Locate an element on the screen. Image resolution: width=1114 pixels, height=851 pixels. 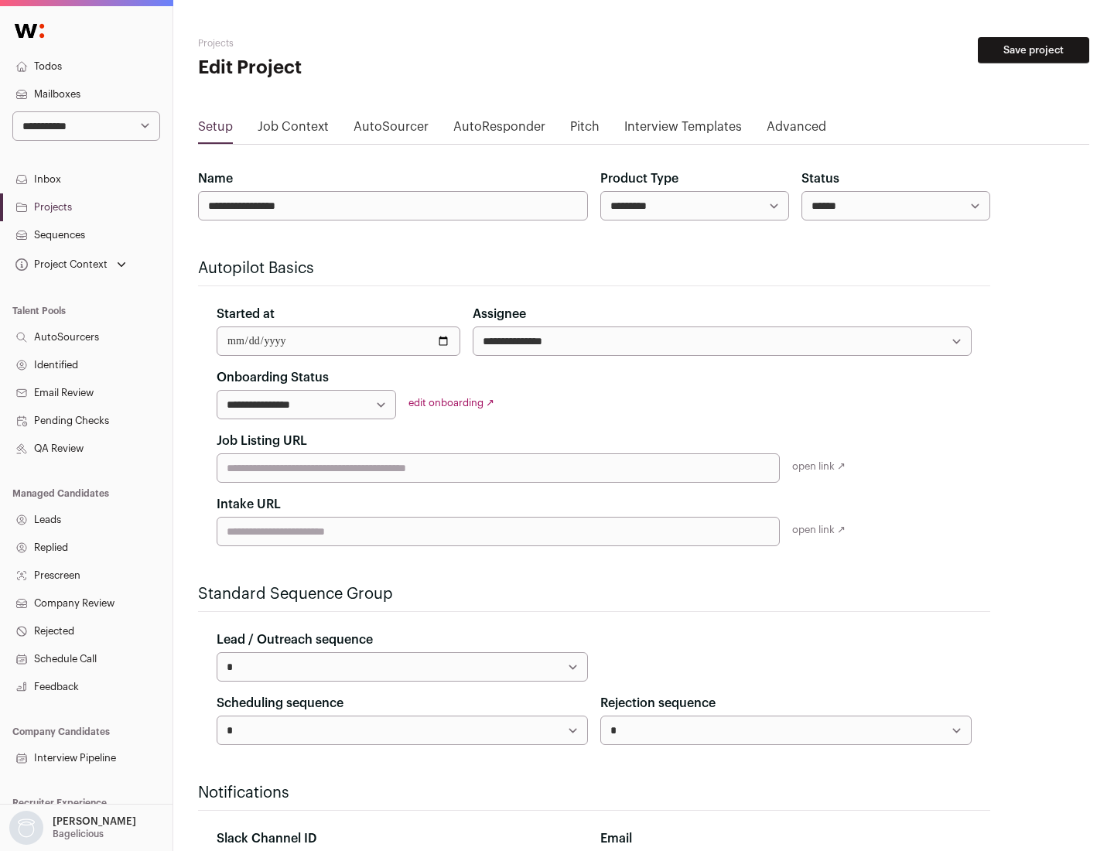
a: Job Context is located at coordinates (293, 130).